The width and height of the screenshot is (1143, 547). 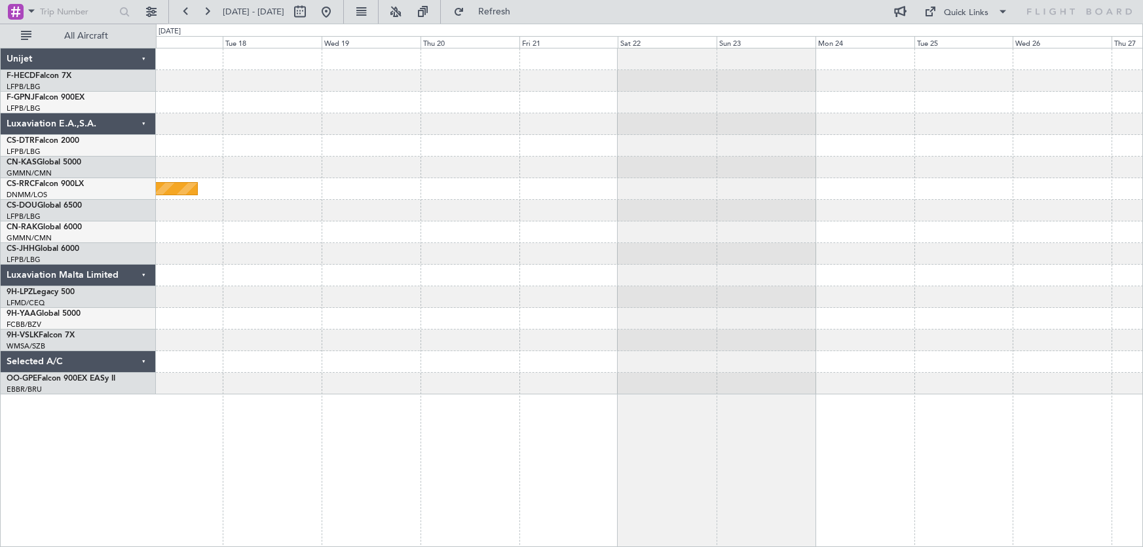 I want to click on a: DNMM/LOS, so click(x=27, y=195).